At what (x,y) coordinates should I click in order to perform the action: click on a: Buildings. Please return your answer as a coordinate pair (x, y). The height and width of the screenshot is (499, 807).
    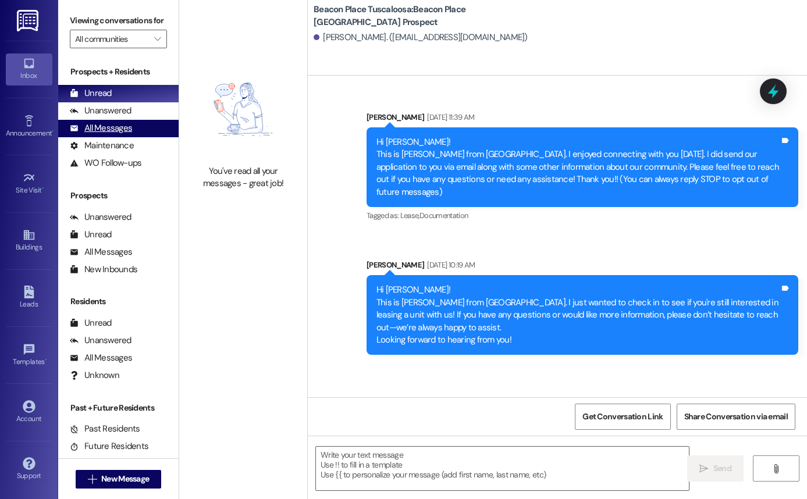
    Looking at the image, I should click on (29, 241).